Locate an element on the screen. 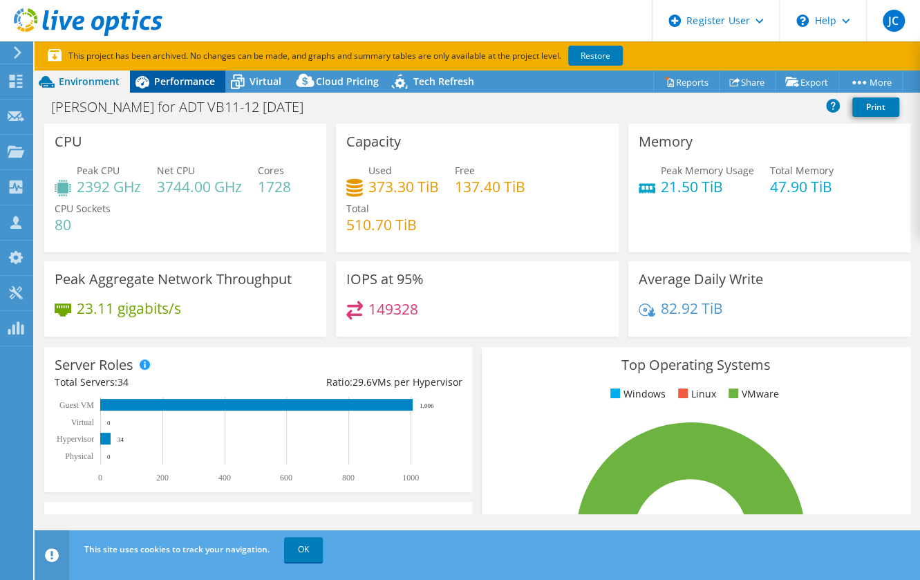  h4: 80 is located at coordinates (82, 225).